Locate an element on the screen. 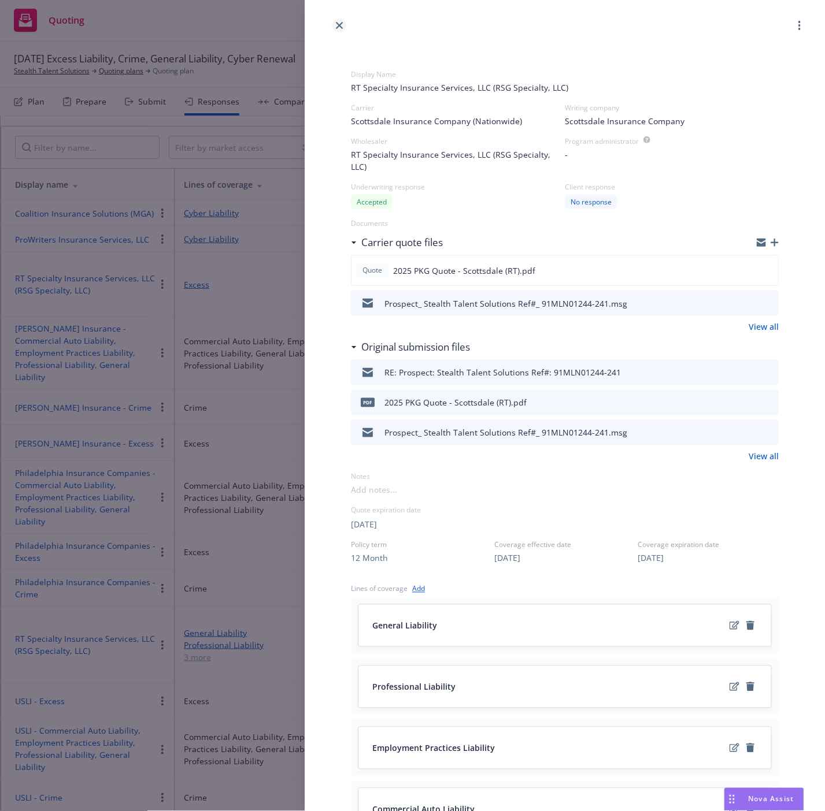 The image size is (825, 811). div: Writing company is located at coordinates (672, 107).